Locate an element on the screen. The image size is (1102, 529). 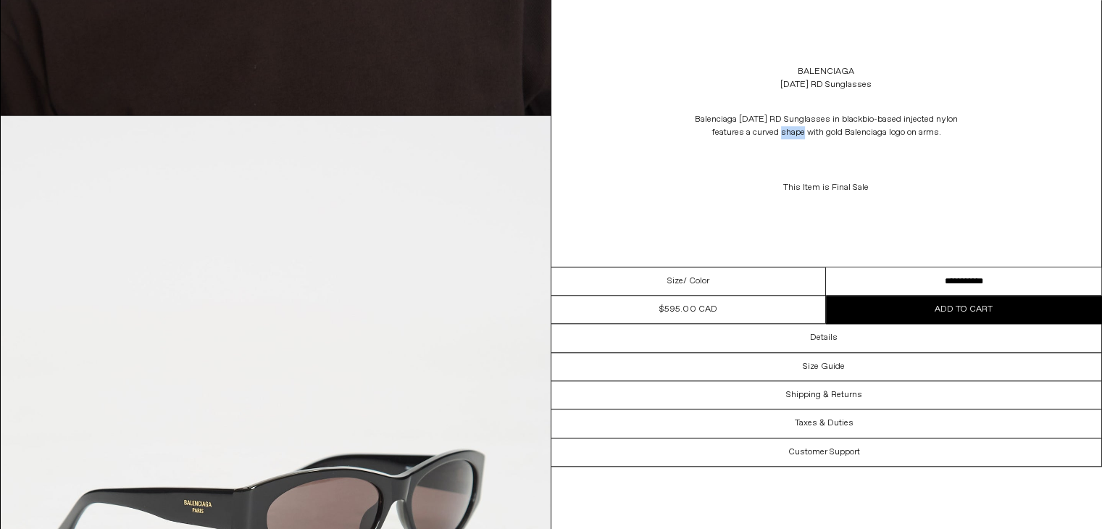
span: This Item is Final Sale is located at coordinates (826, 188).